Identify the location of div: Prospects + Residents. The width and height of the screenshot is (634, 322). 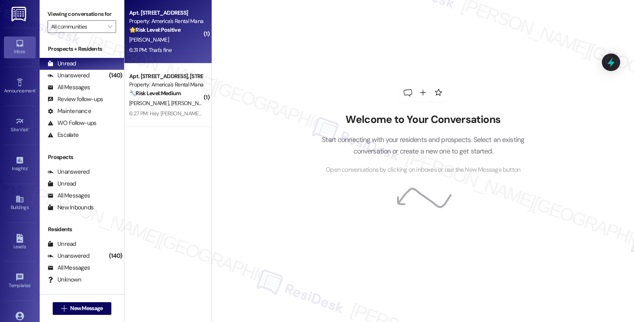
(82, 49).